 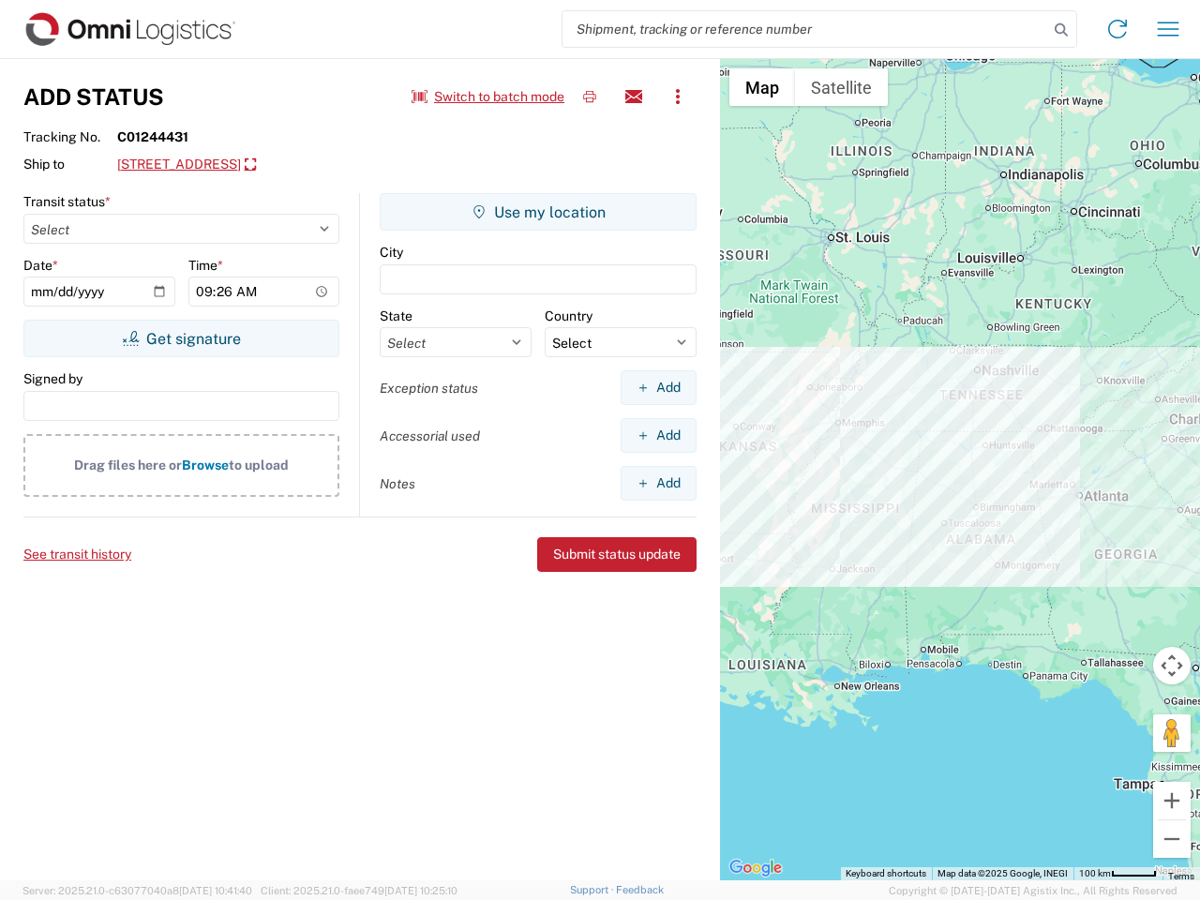 I want to click on span: 100 km, so click(x=1095, y=873).